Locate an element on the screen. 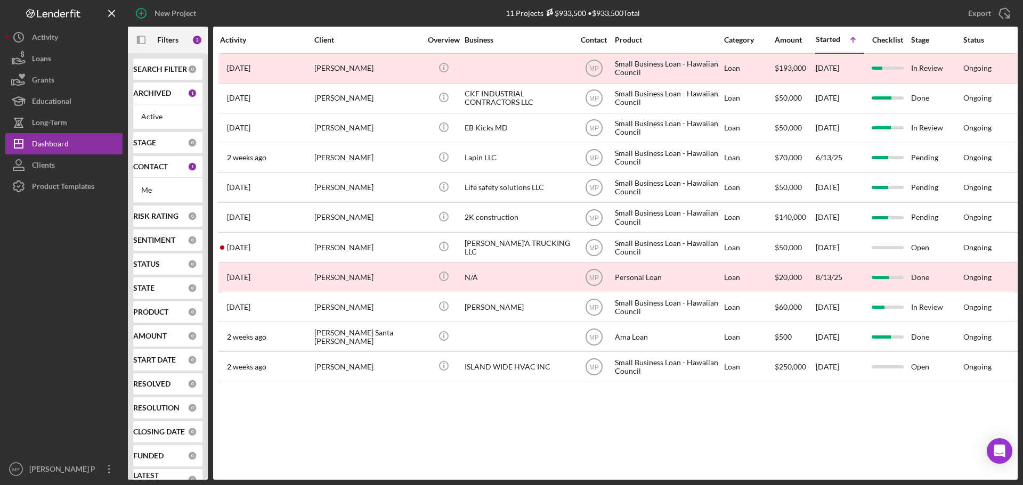  div: CKF INDUSTRIAL CONTRACTORS LLC is located at coordinates (518, 98).